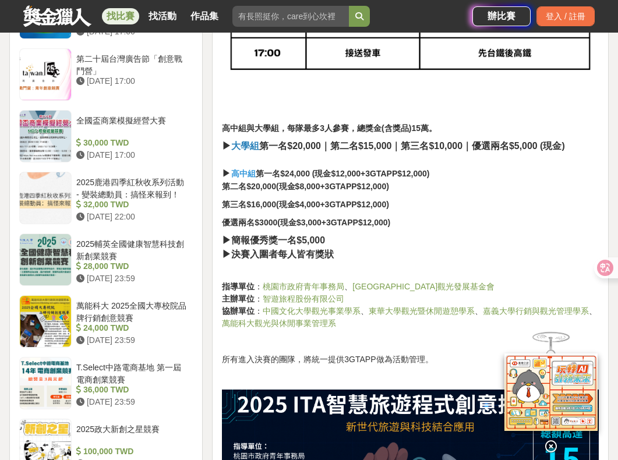  What do you see at coordinates (121, 16) in the screenshot?
I see `a: 找比賽` at bounding box center [121, 16].